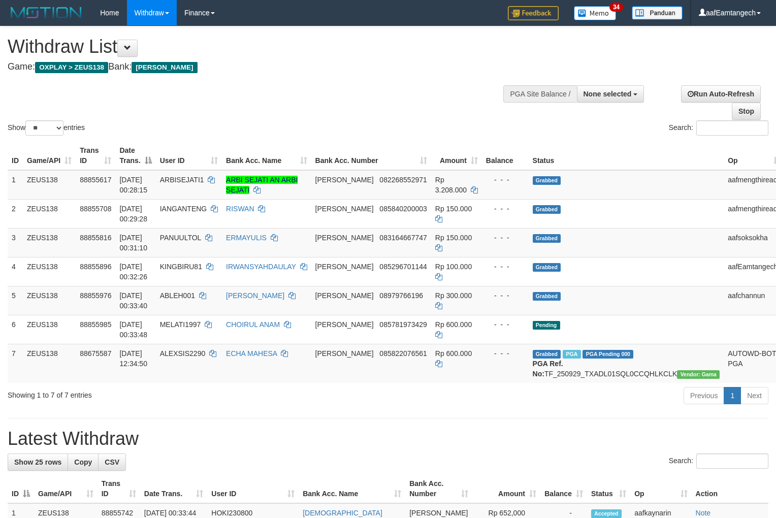  What do you see at coordinates (46, 128) in the screenshot?
I see `label: Show entries` at bounding box center [46, 128].